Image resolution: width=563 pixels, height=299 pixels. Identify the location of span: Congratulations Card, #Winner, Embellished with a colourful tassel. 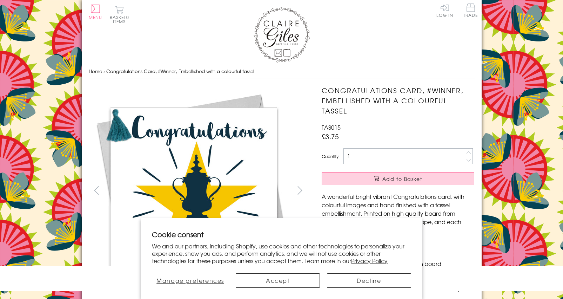
(180, 71).